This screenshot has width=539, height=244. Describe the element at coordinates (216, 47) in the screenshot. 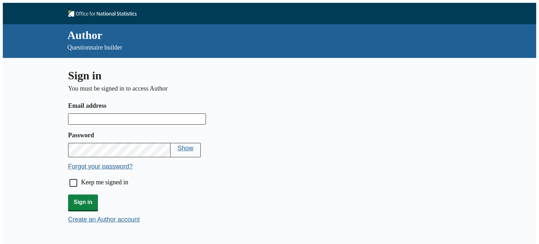

I see `p: Questionnaire builder` at that location.